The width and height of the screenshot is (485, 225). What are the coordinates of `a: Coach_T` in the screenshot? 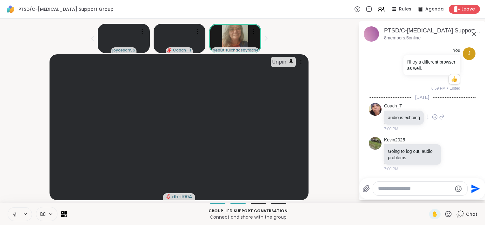 It's located at (393, 106).